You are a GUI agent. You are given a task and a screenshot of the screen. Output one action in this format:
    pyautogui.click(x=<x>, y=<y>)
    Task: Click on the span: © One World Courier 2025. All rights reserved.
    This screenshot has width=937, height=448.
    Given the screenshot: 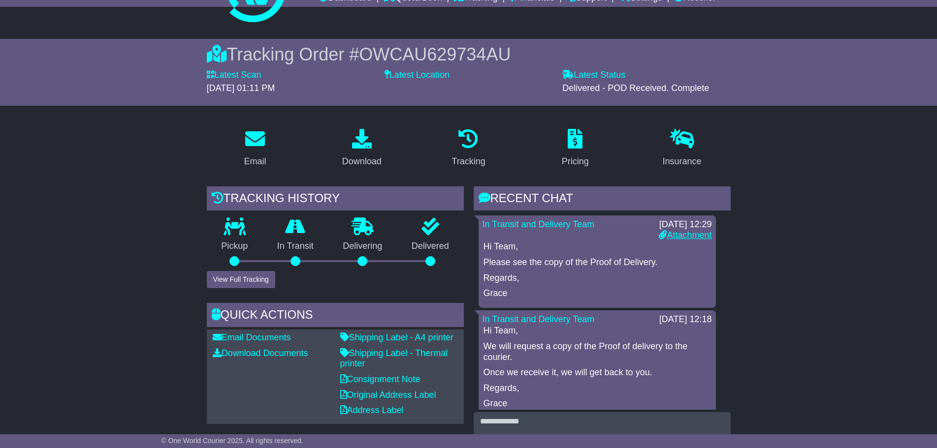 What is the action you would take?
    pyautogui.click(x=232, y=441)
    